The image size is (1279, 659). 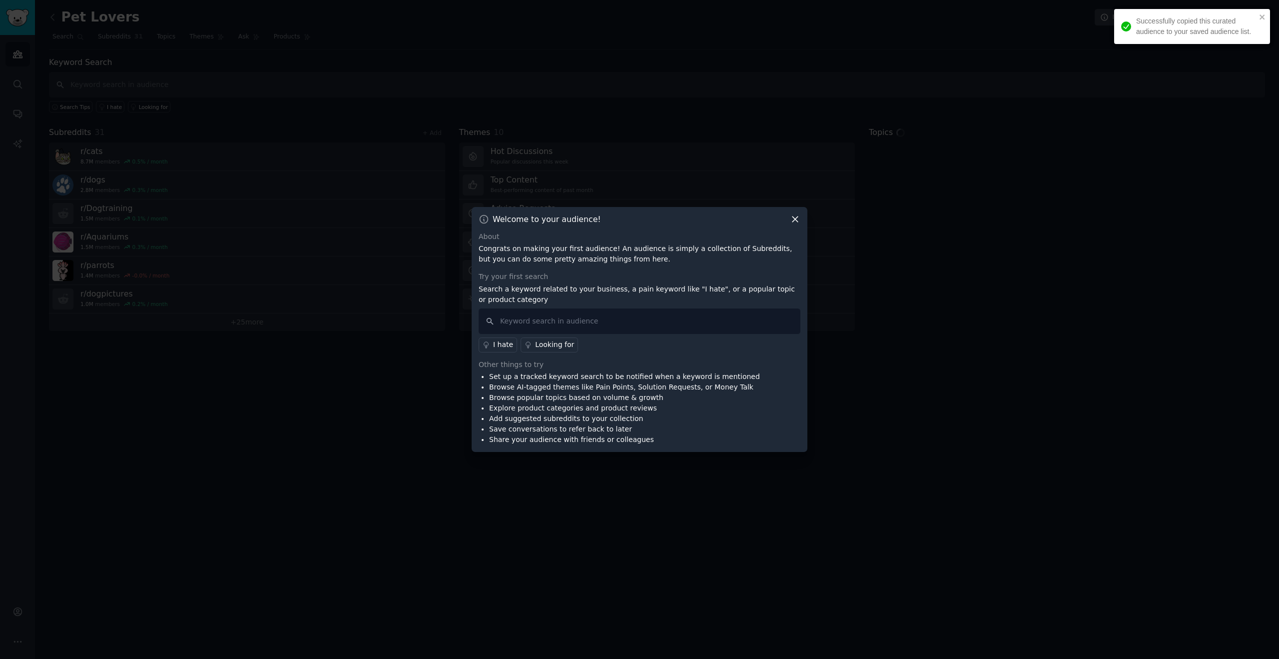 What do you see at coordinates (547, 219) in the screenshot?
I see `h3: Welcome to your audience!` at bounding box center [547, 219].